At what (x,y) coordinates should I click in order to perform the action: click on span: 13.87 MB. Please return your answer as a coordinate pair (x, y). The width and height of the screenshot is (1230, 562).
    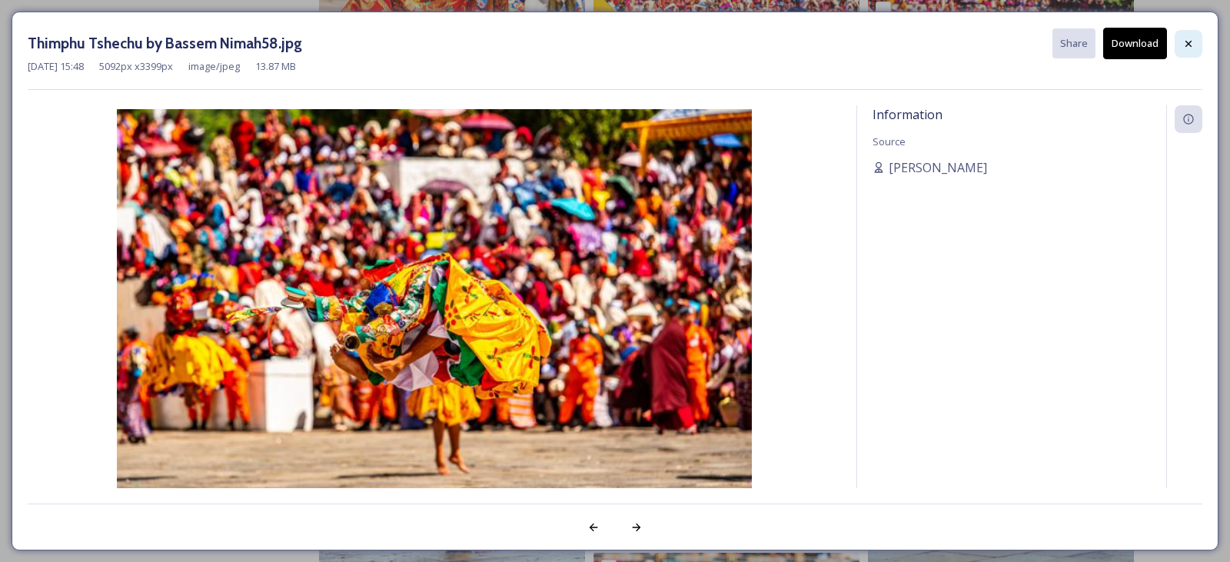
    Looking at the image, I should click on (275, 66).